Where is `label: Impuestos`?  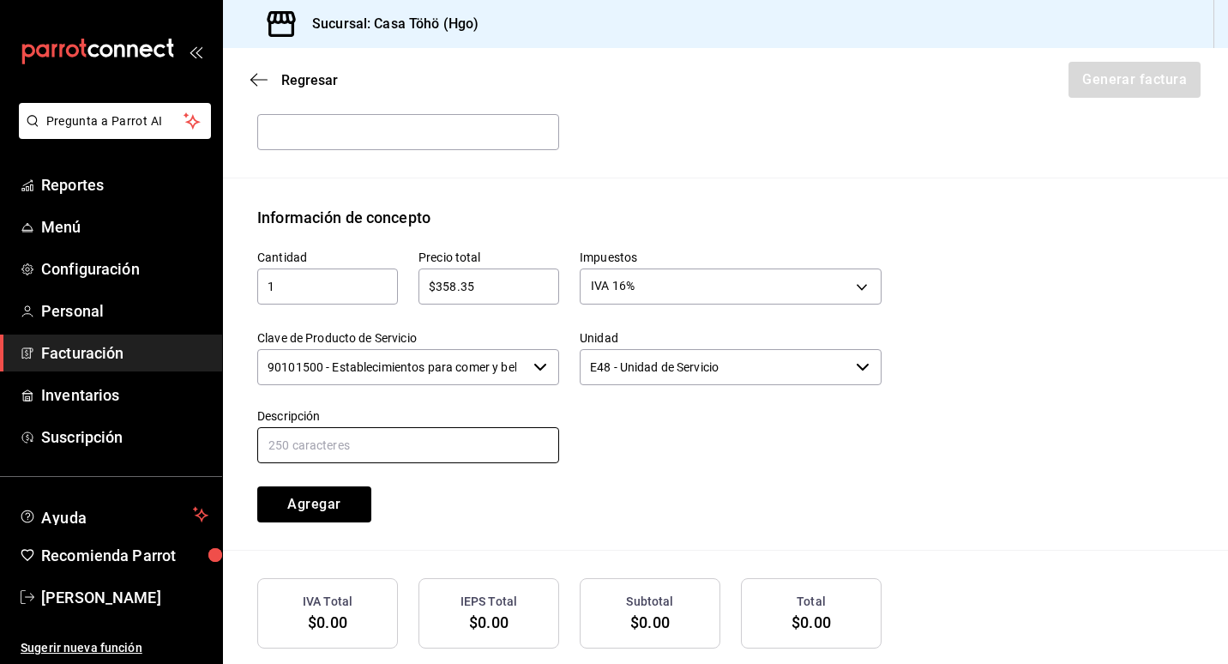
label: Impuestos is located at coordinates (730, 256).